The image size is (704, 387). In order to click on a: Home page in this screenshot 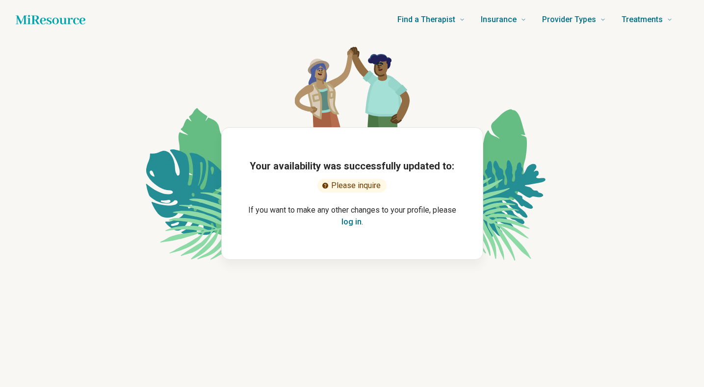, I will do `click(51, 20)`.